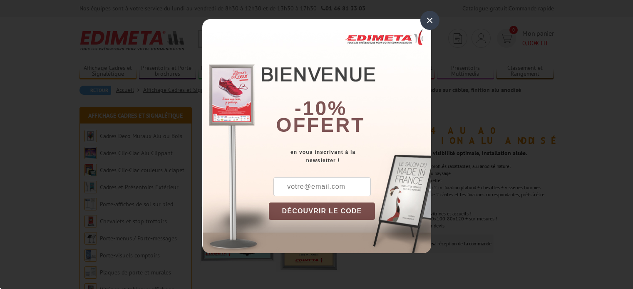  What do you see at coordinates (320, 125) in the screenshot?
I see `font: offert` at bounding box center [320, 125].